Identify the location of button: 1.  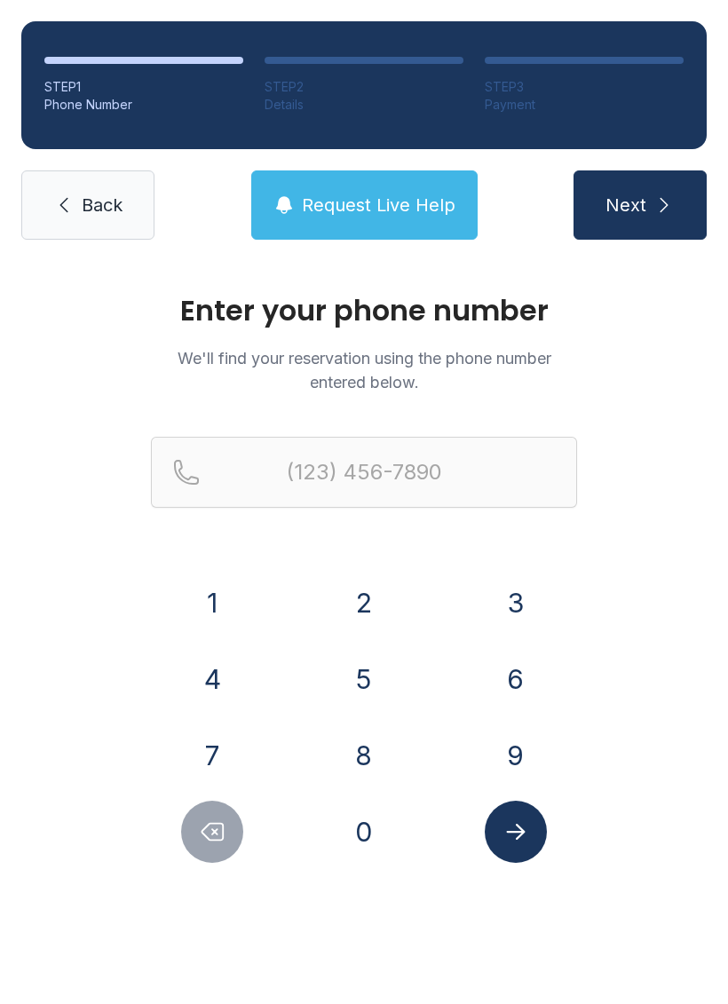
(212, 603).